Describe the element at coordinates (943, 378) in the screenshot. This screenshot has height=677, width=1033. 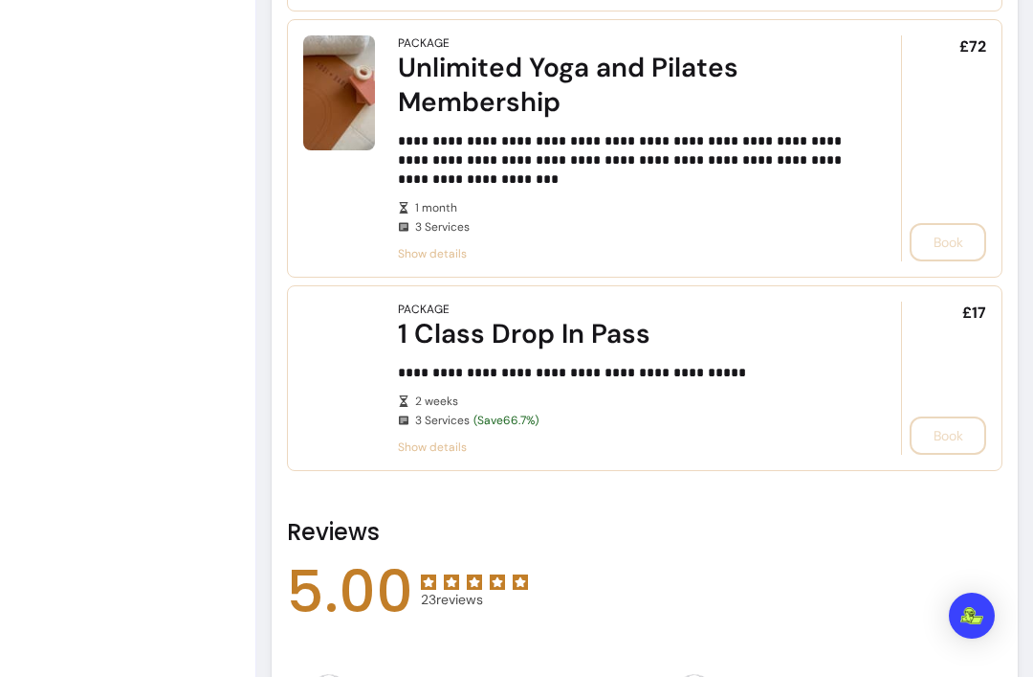
I see `div: £17` at that location.